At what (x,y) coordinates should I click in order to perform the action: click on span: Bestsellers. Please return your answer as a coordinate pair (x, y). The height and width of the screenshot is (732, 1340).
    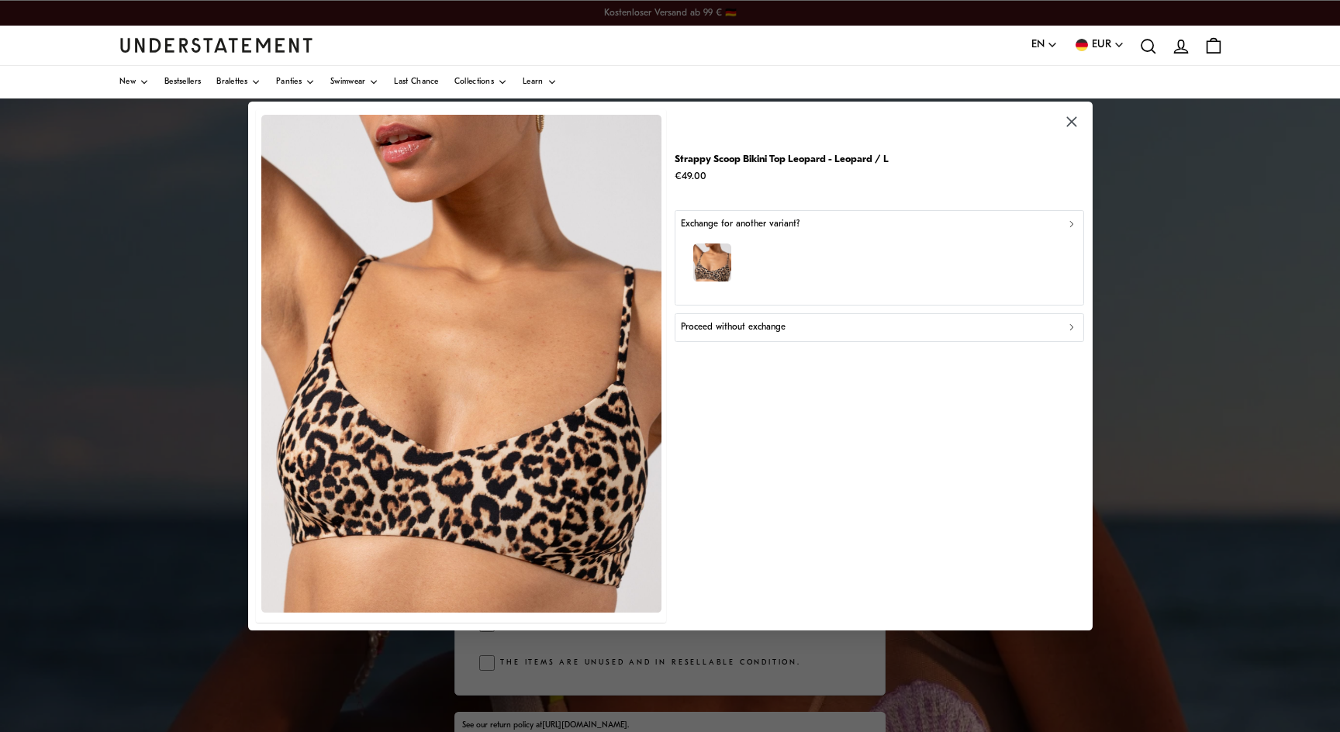
    Looking at the image, I should click on (182, 82).